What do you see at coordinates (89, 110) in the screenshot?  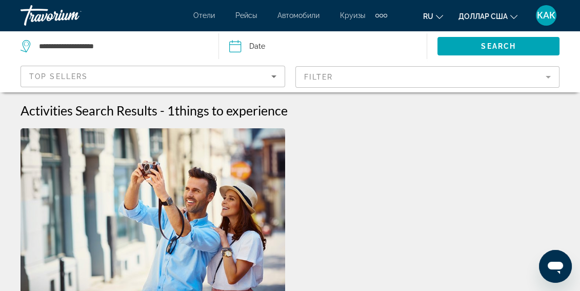 I see `h1: Activities Search Results` at bounding box center [89, 110].